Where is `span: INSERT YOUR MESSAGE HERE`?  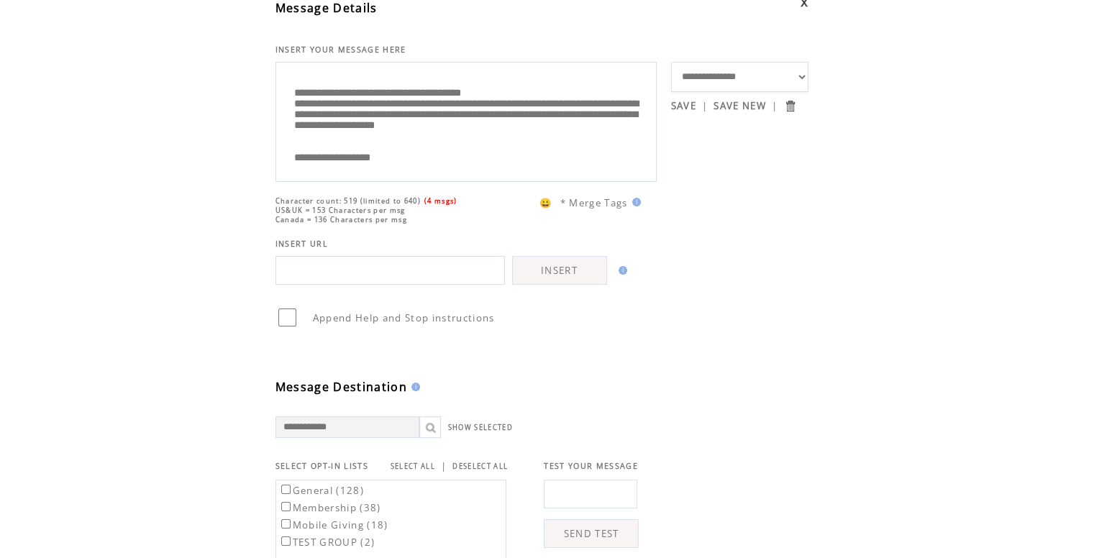 span: INSERT YOUR MESSAGE HERE is located at coordinates (341, 50).